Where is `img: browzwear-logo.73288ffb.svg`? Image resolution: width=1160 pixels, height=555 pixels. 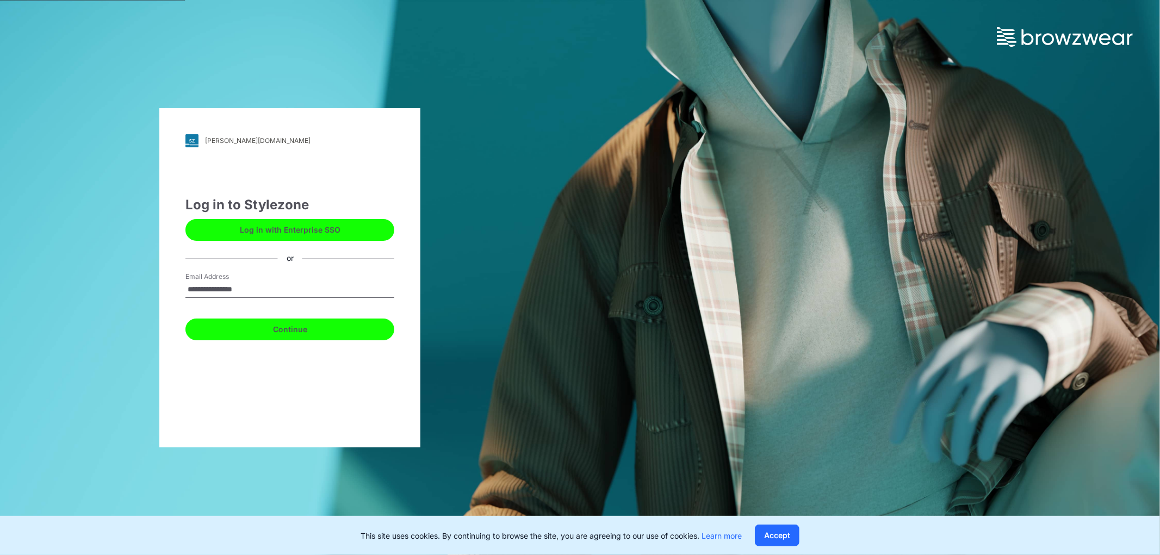
img: browzwear-logo.73288ffb.svg is located at coordinates (1065, 37).